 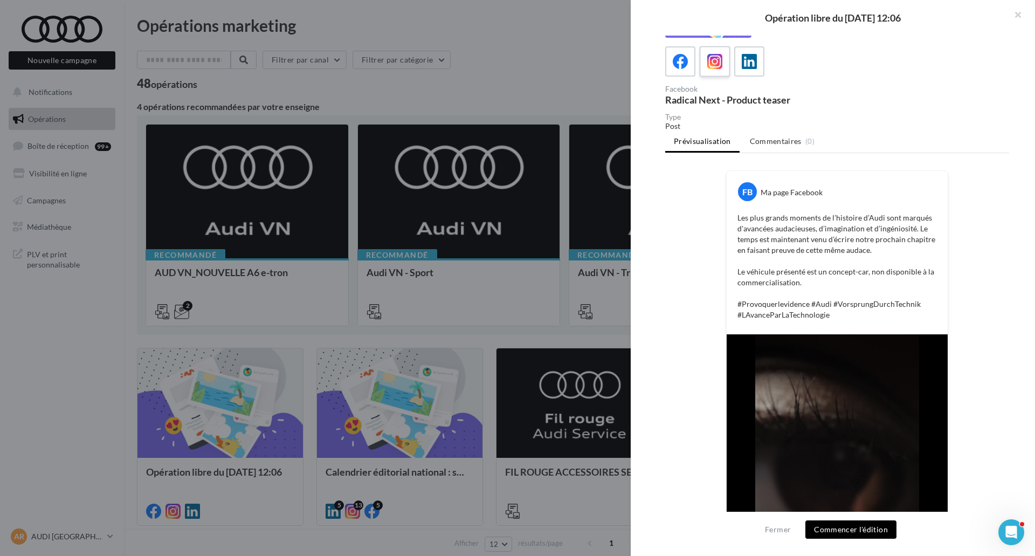 What do you see at coordinates (776, 141) in the screenshot?
I see `span: Commentaires` at bounding box center [776, 141].